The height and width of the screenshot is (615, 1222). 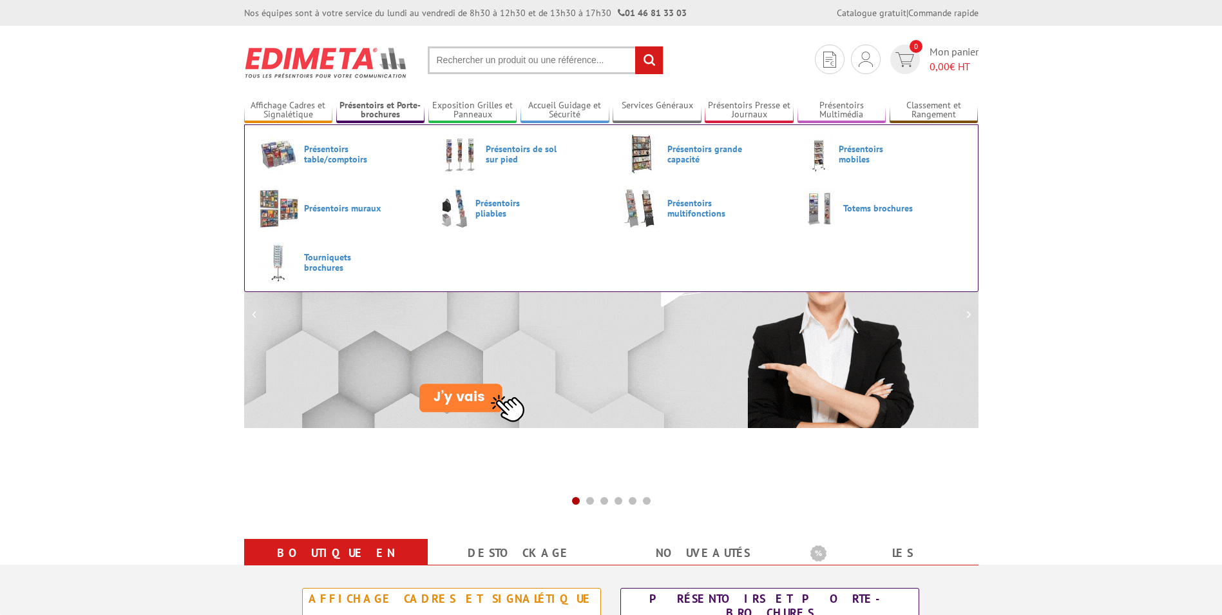 I want to click on a: Boutique en ligne, so click(x=336, y=565).